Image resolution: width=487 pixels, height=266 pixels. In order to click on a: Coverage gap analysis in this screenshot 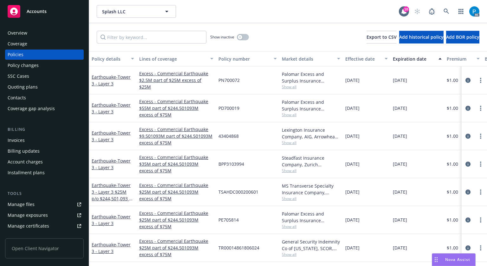, I will do `click(44, 109)`.